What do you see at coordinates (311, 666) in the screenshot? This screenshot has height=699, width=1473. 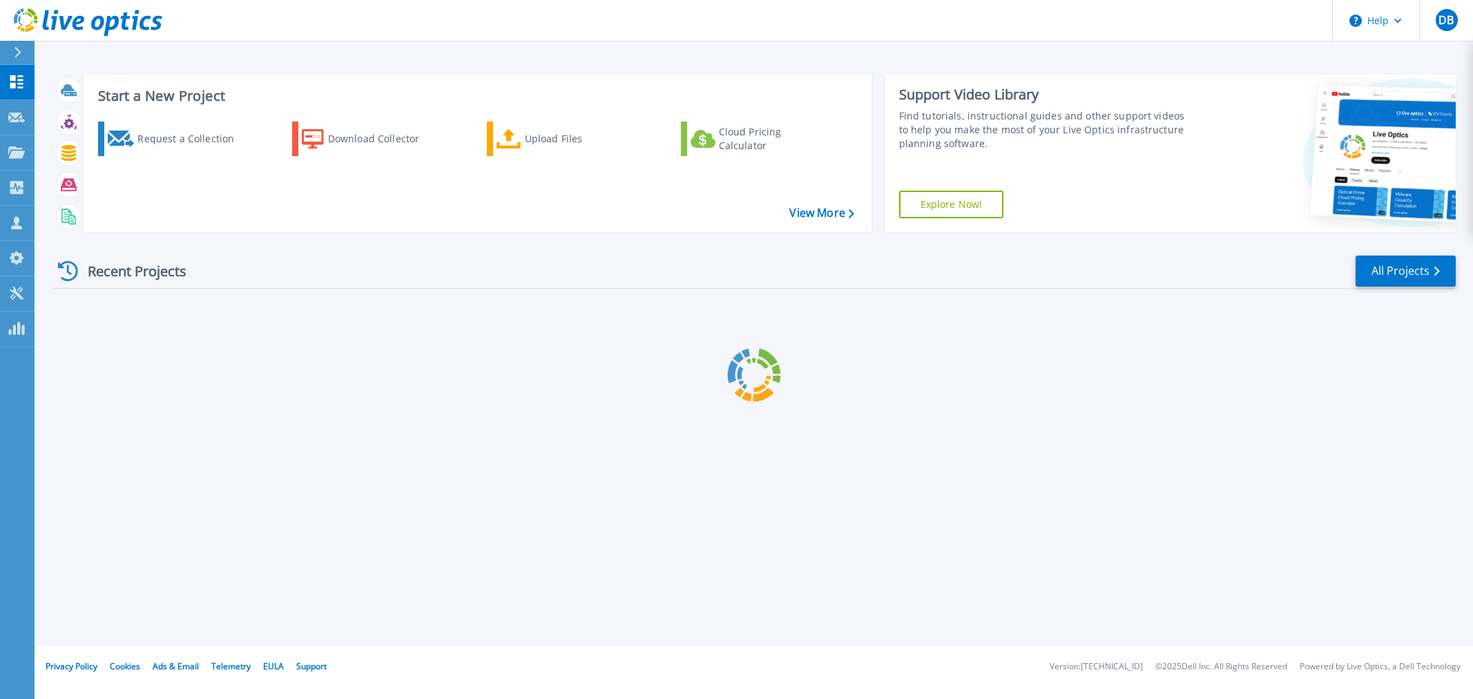 I see `a: Support` at bounding box center [311, 666].